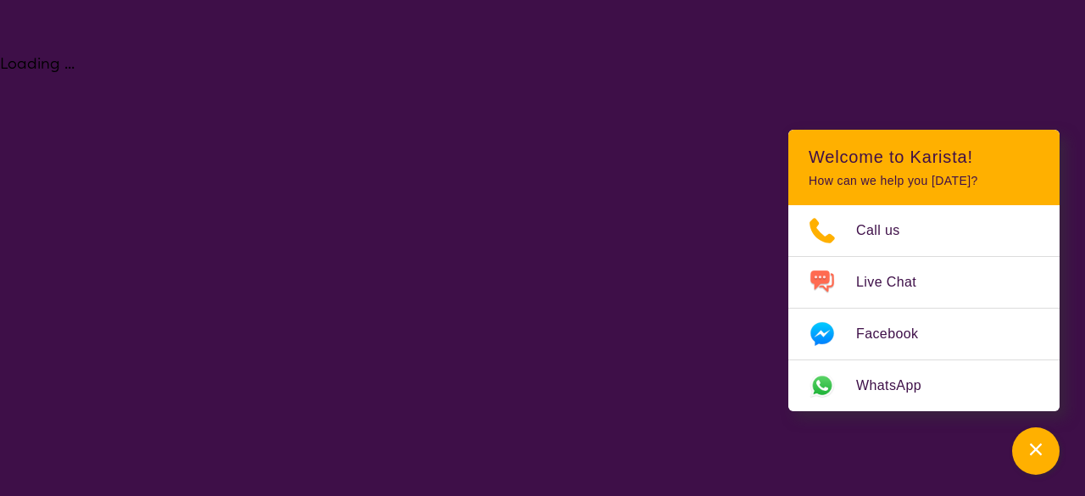  Describe the element at coordinates (896, 282) in the screenshot. I see `span: Live Chat` at that location.